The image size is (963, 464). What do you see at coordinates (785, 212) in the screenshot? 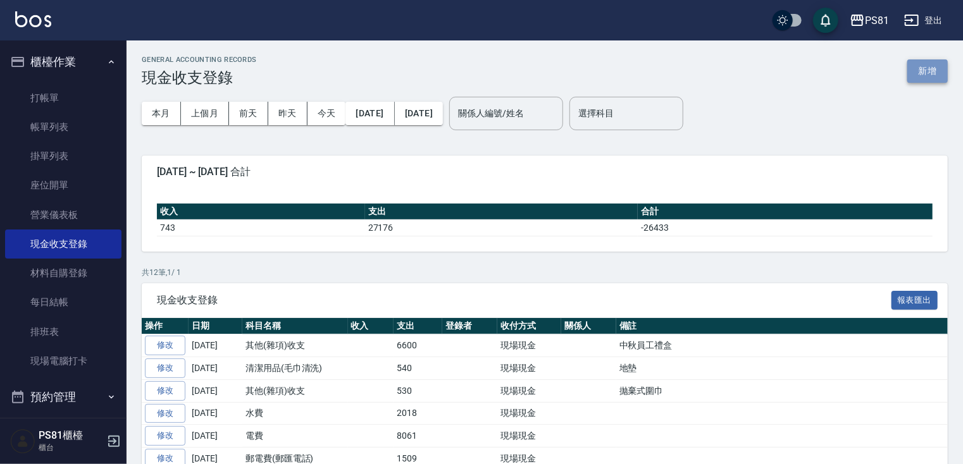
I see `th: 合計` at bounding box center [785, 212].